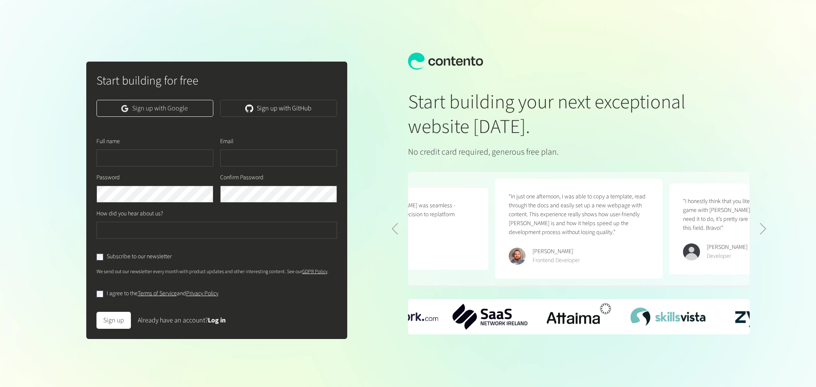 The height and width of the screenshot is (387, 816). I want to click on div: v 4.0.25, so click(33, 17).